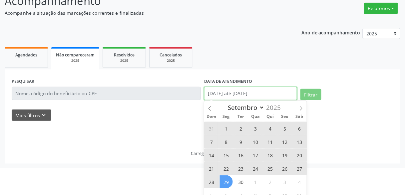 The width and height of the screenshot is (405, 195). I want to click on button: Mais filtroskeyboard_arrow_down, so click(31, 115).